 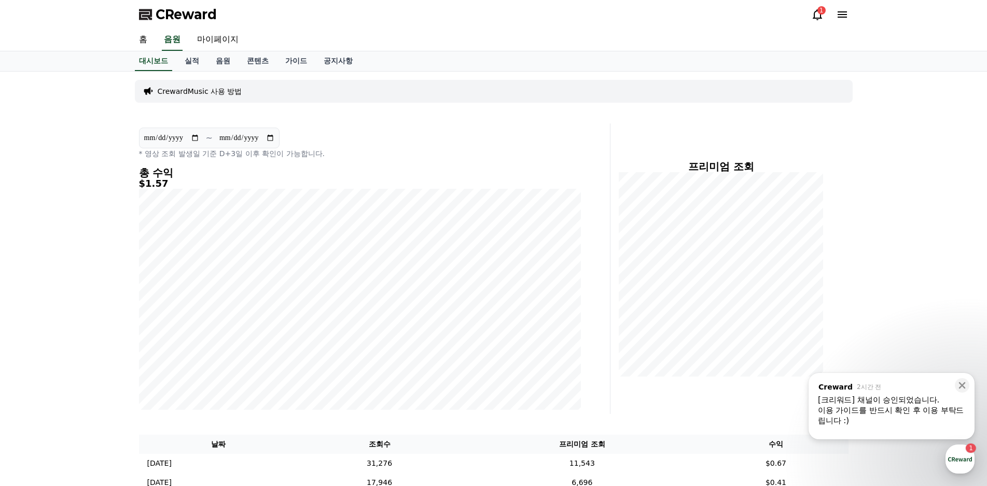 What do you see at coordinates (200, 91) in the screenshot?
I see `p: CrewardMusic 사용 방법` at bounding box center [200, 91].